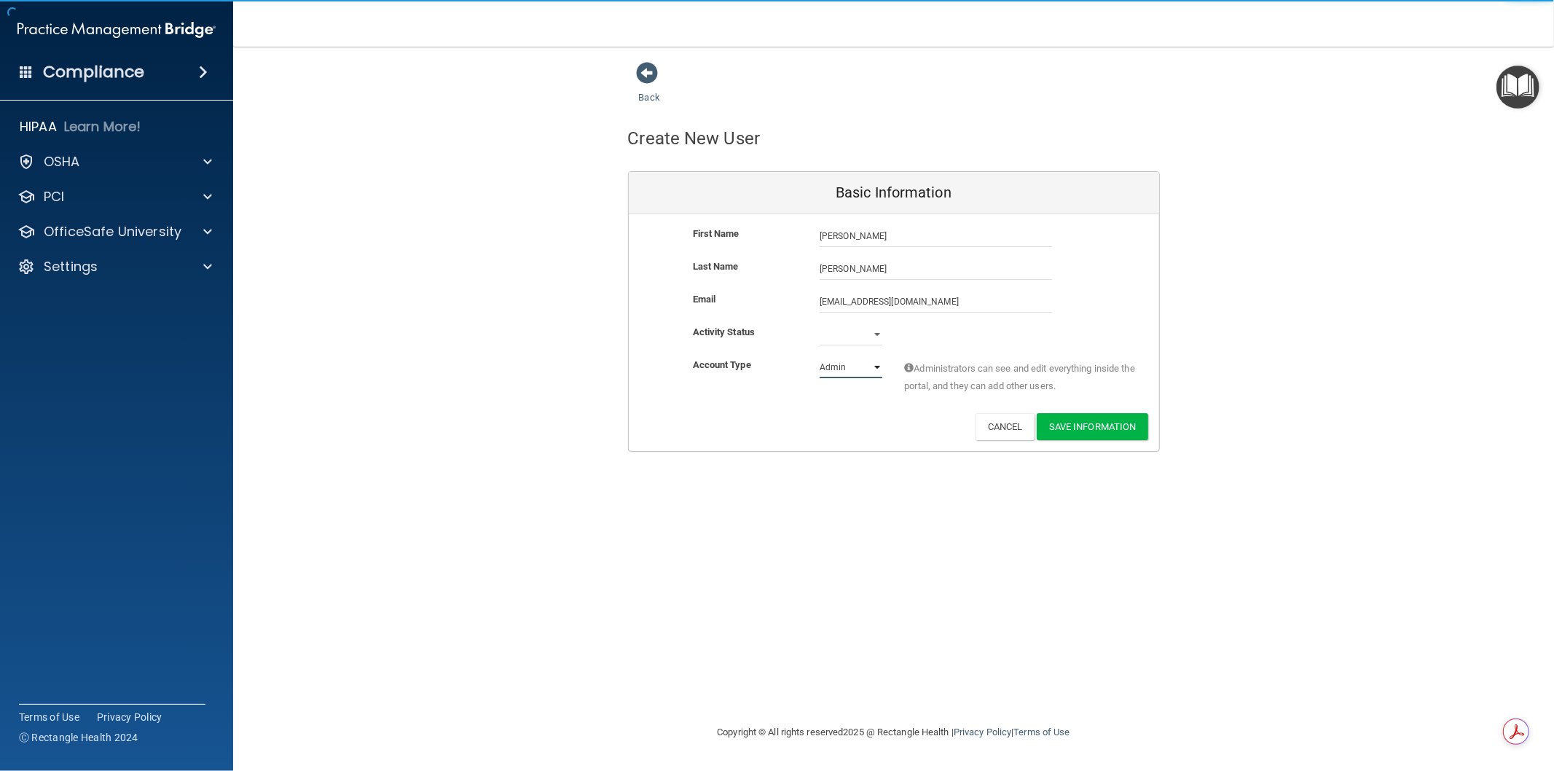  I want to click on img: PMB logo, so click(117, 30).